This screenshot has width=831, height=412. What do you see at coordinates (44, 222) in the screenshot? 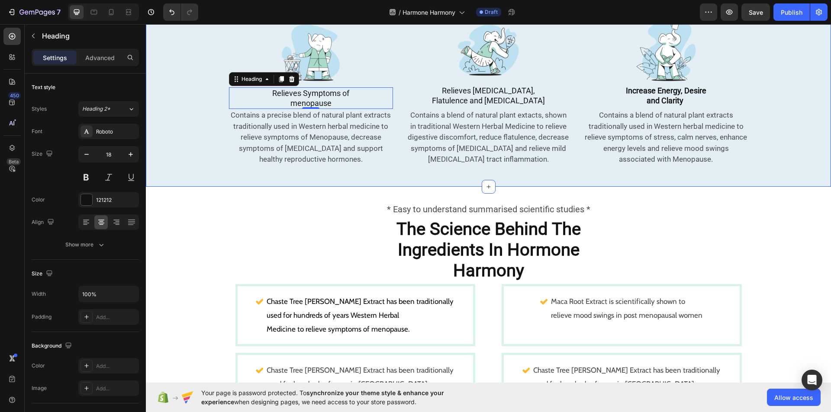
I see `div: Align` at bounding box center [44, 222].